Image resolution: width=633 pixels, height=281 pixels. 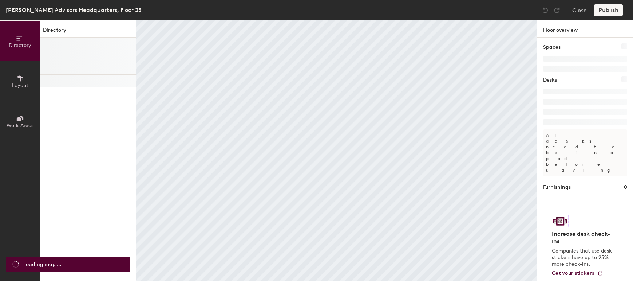 I want to click on h1: Furnishings, so click(x=557, y=187).